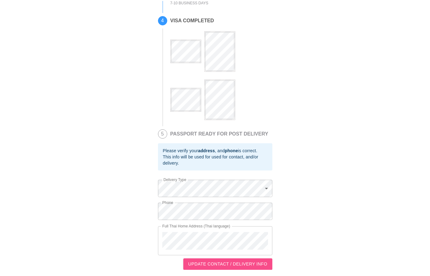 The height and width of the screenshot is (276, 430). Describe the element at coordinates (228, 264) in the screenshot. I see `span: UPDATE CONTACT / DELIVERY INFO` at that location.